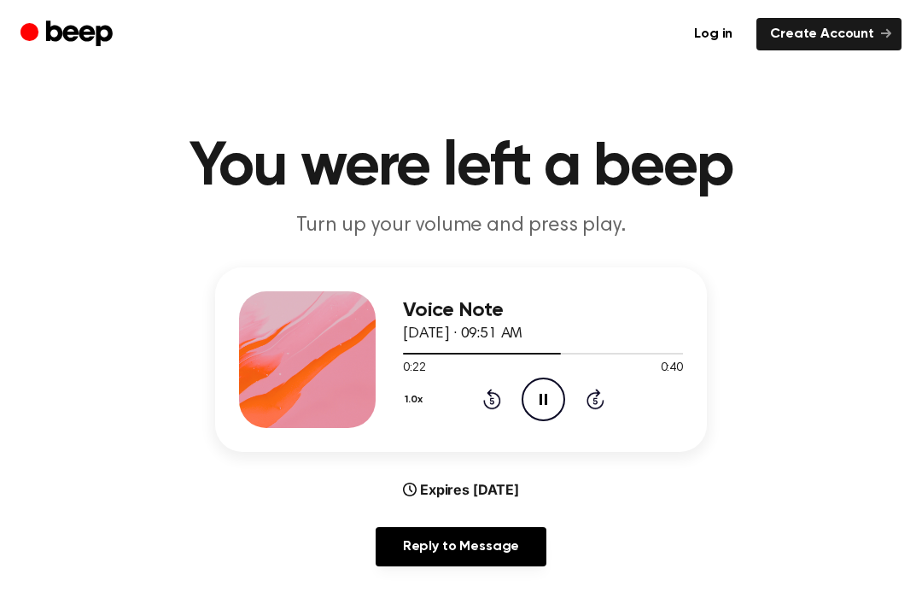 This screenshot has height=604, width=922. Describe the element at coordinates (416, 400) in the screenshot. I see `button: 1.0x` at that location.